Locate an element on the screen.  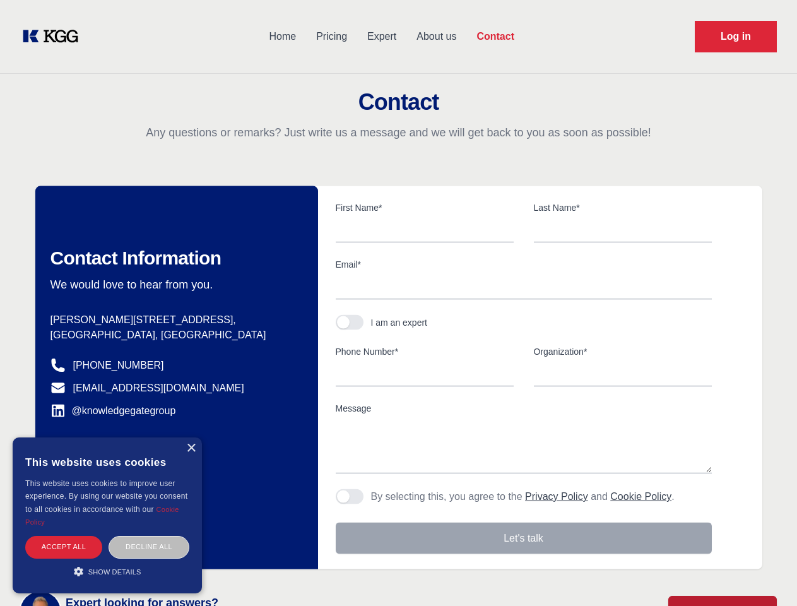
a: Privacy Policy is located at coordinates (556, 496).